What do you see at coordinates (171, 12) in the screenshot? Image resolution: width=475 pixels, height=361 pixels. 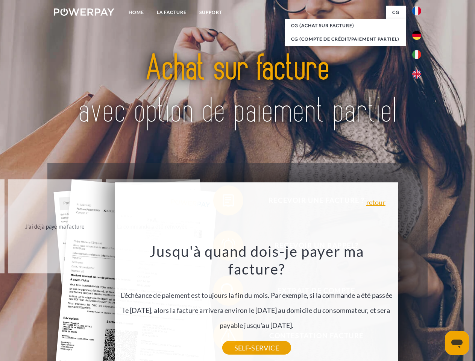 I see `a: LA FACTURE` at bounding box center [171, 12].